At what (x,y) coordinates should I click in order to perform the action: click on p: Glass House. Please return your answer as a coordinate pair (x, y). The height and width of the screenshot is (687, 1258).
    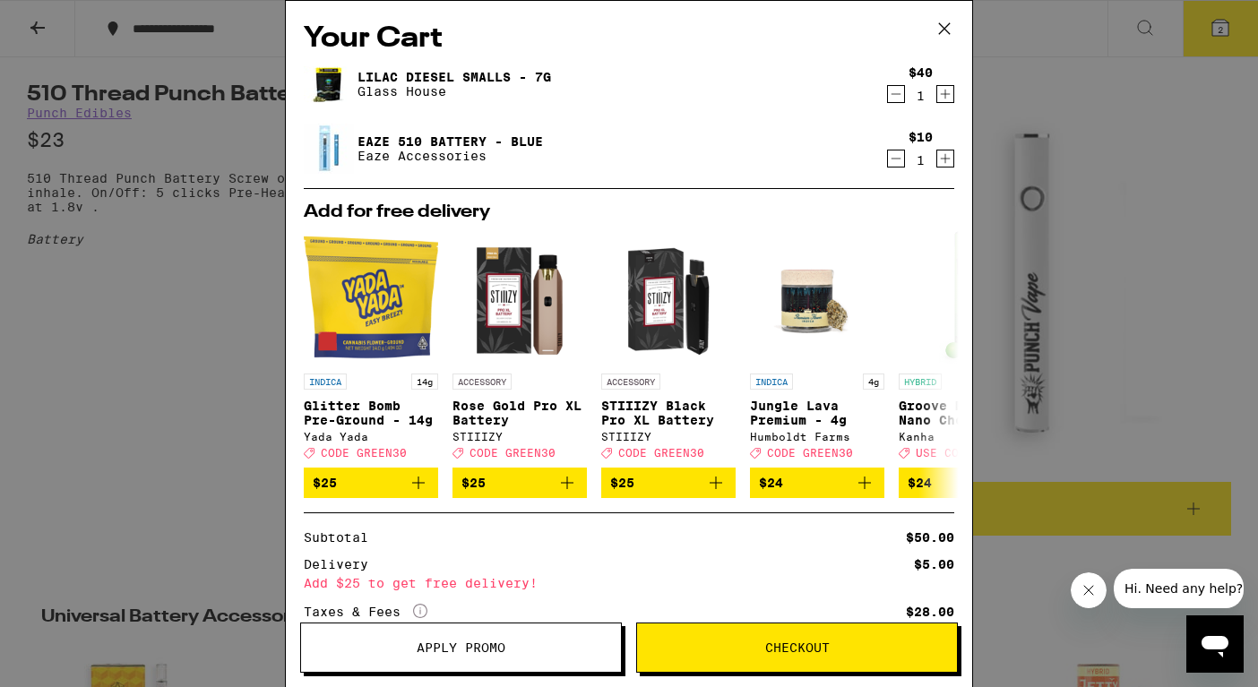
    Looking at the image, I should click on (454, 91).